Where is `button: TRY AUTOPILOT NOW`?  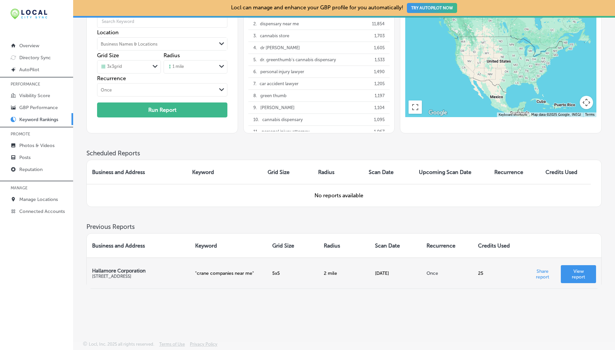 button: TRY AUTOPILOT NOW is located at coordinates (432, 8).